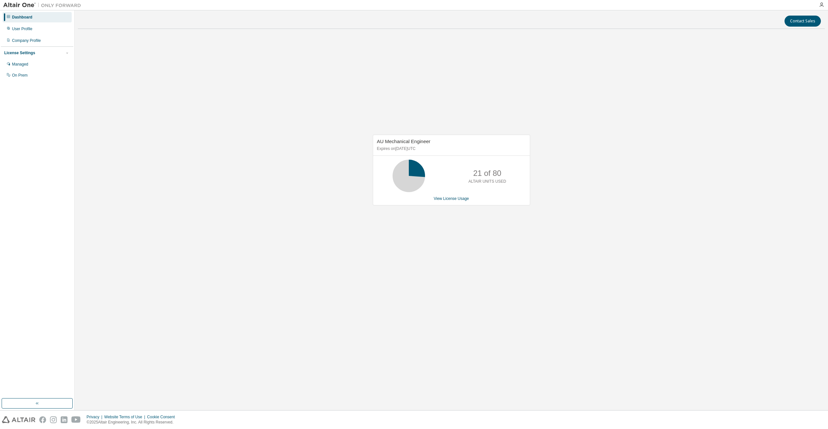 This screenshot has width=828, height=429. What do you see at coordinates (20, 75) in the screenshot?
I see `div: On Prem` at bounding box center [20, 75].